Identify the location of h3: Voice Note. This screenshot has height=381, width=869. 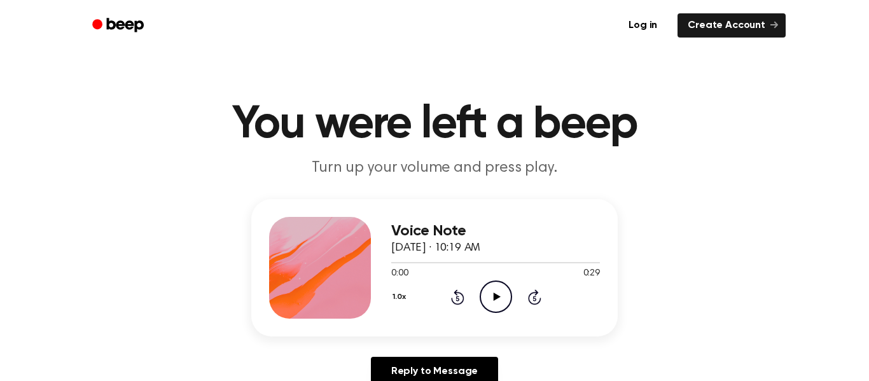
(496, 231).